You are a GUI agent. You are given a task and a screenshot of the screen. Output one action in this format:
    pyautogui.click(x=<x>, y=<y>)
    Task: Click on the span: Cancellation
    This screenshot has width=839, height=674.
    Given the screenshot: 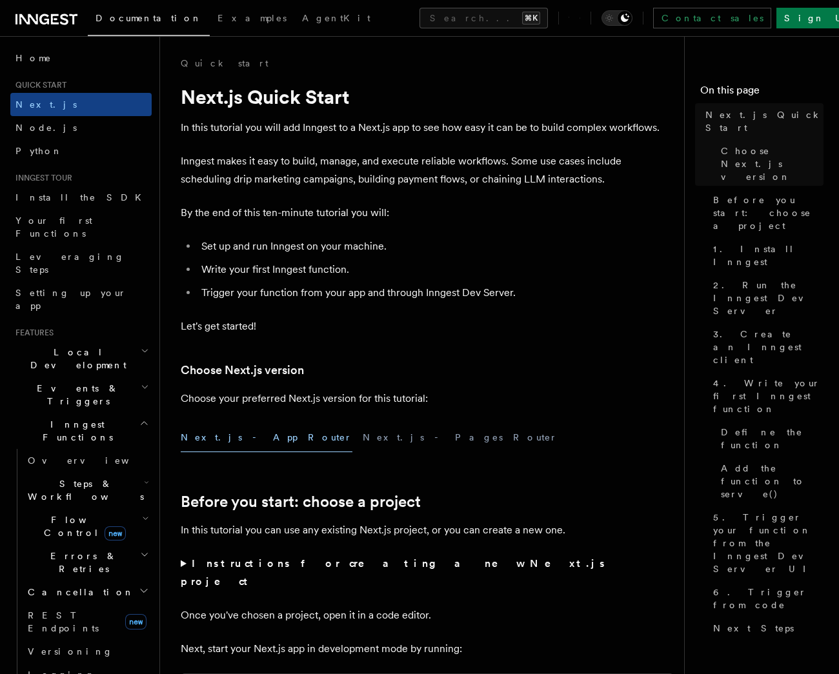 What is the action you would take?
    pyautogui.click(x=78, y=592)
    